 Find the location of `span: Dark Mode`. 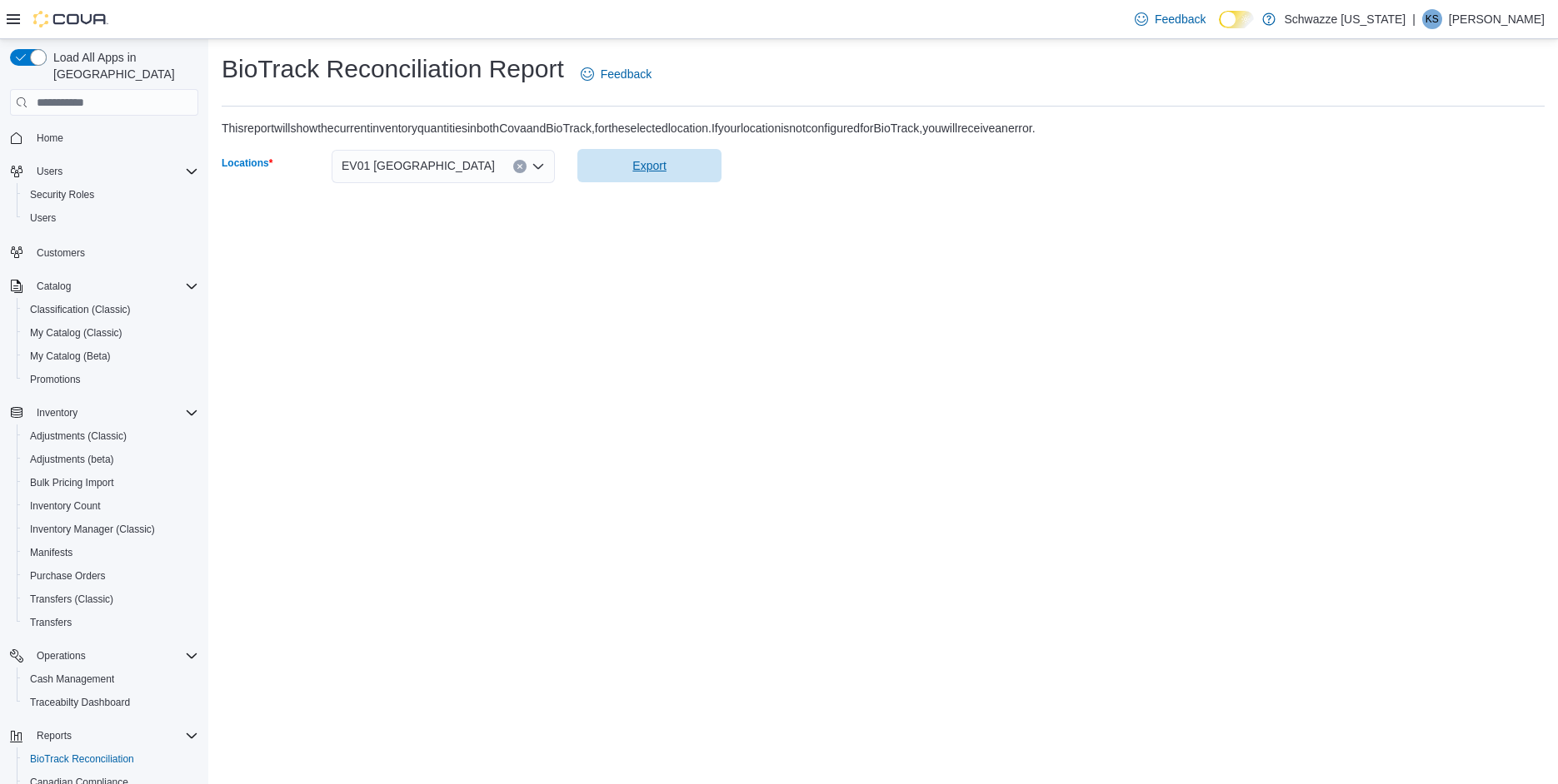

span: Dark Mode is located at coordinates (1219, 28).